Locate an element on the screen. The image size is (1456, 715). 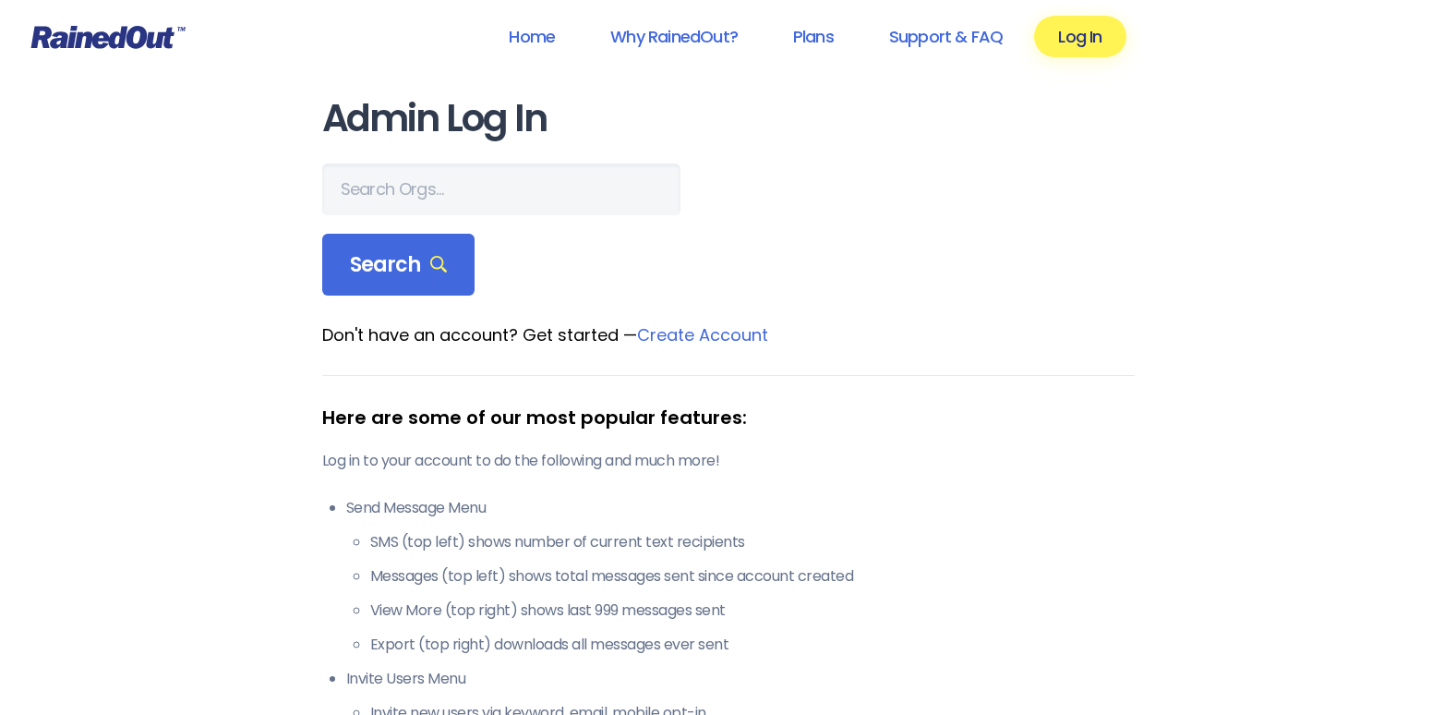
a: Plans is located at coordinates (814, 36).